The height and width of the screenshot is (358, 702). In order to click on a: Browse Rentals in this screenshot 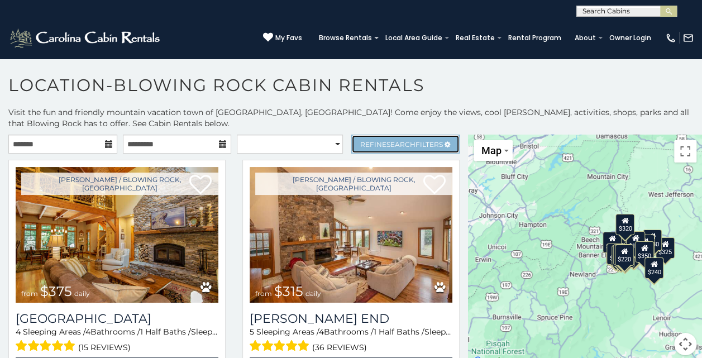, I will do `click(345, 38)`.